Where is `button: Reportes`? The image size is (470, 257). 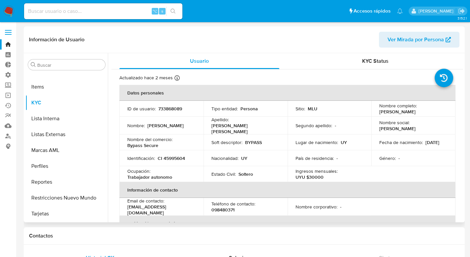
button: Reportes is located at coordinates (67, 182).